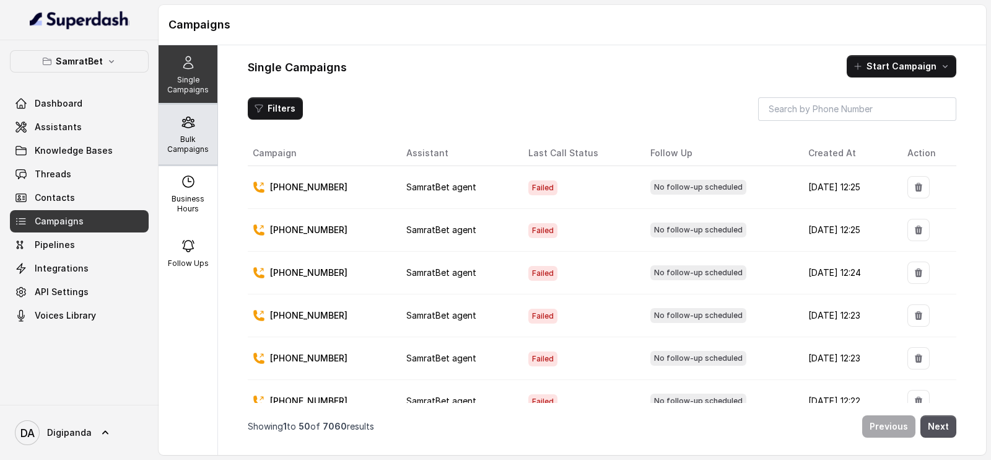 The image size is (991, 460). What do you see at coordinates (61, 292) in the screenshot?
I see `span: API Settings` at bounding box center [61, 292].